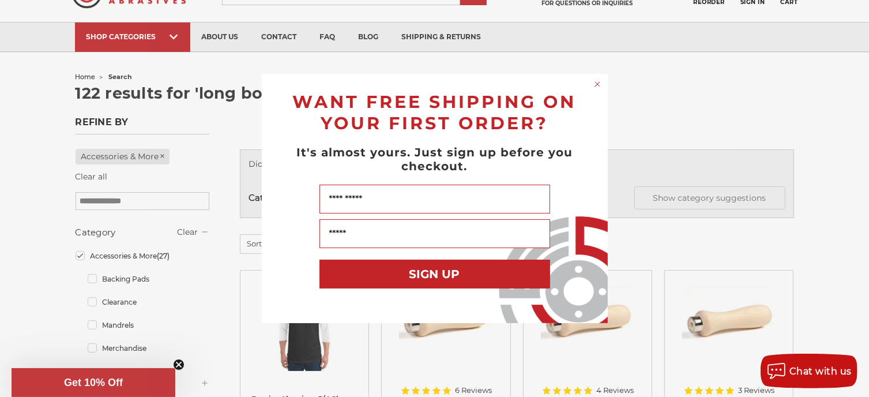 This screenshot has width=869, height=397. What do you see at coordinates (434, 159) in the screenshot?
I see `span: It's almost yours. Just sign up before you checkout.` at bounding box center [434, 159].